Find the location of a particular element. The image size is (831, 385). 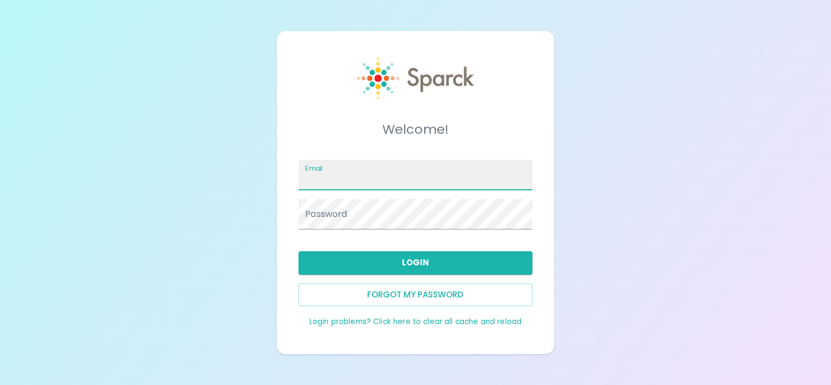

h5: Welcome! is located at coordinates (415, 129).